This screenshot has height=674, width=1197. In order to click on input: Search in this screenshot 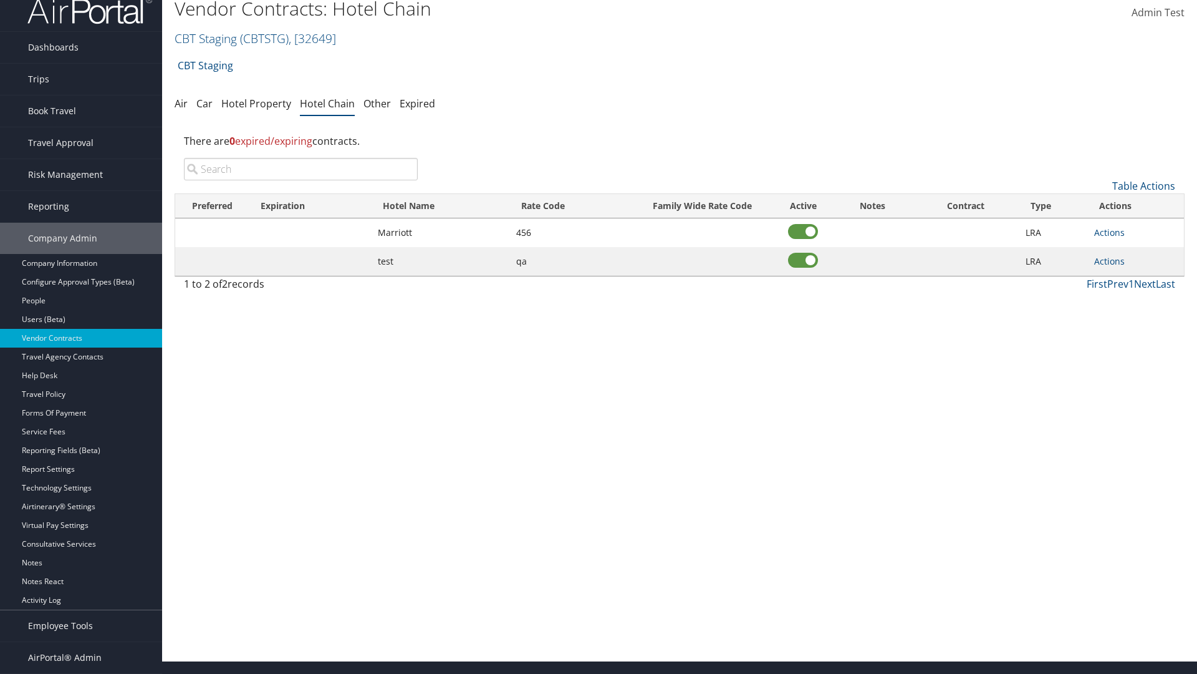, I will do `click(301, 169)`.